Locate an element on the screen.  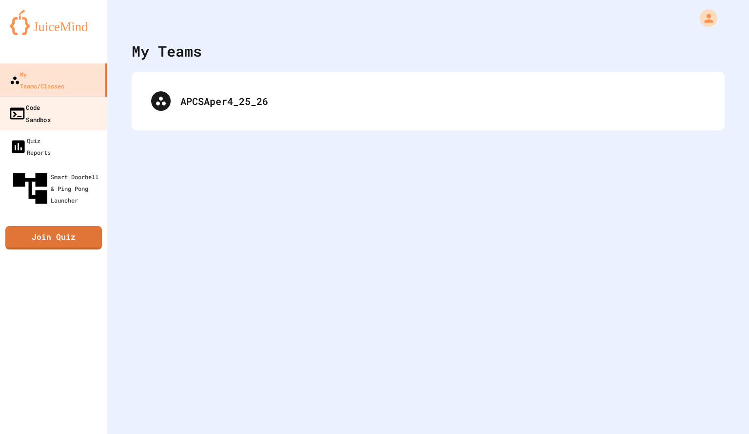
div: My Teams/Classes is located at coordinates (37, 80).